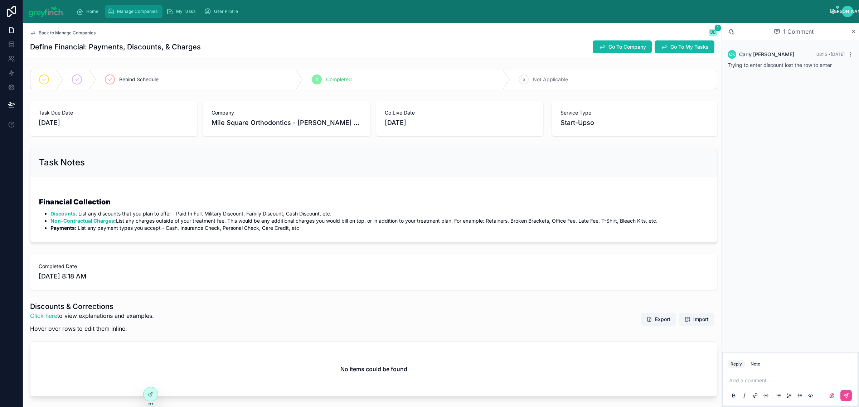 This screenshot has width=859, height=407. Describe the element at coordinates (550, 79) in the screenshot. I see `span: Not Applicable` at that location.